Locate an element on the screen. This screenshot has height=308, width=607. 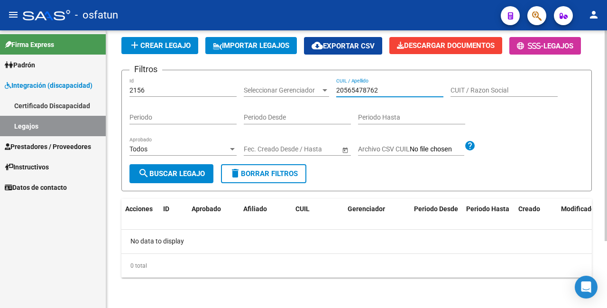
datatable-header-cell: Acciones is located at coordinates (140, 214).